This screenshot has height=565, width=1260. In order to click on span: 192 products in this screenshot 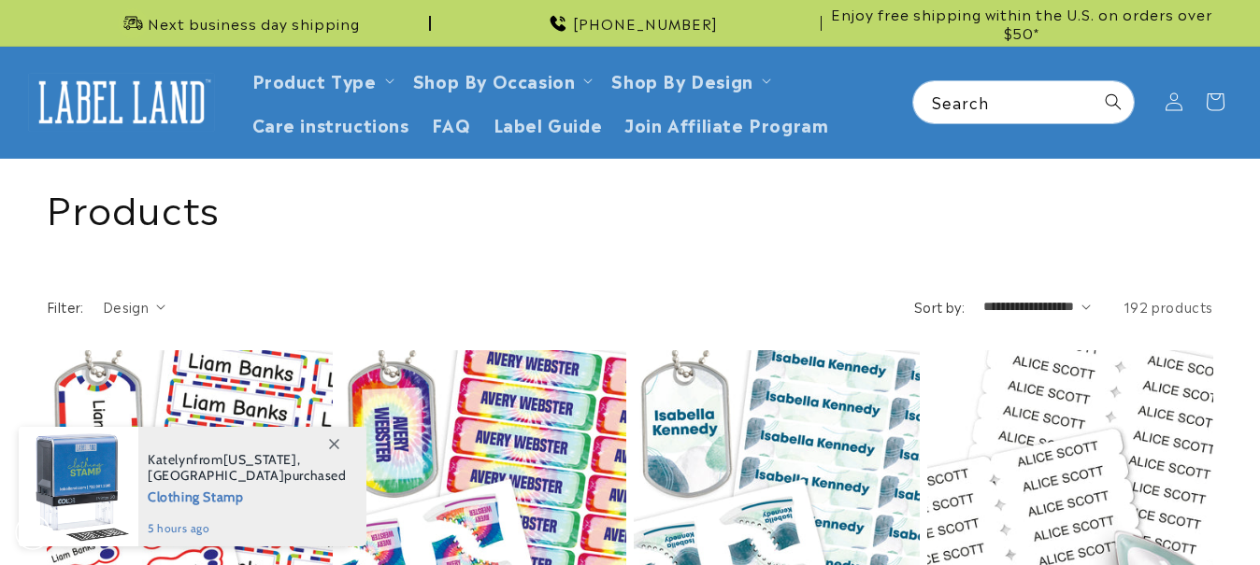, I will do `click(1168, 307)`.